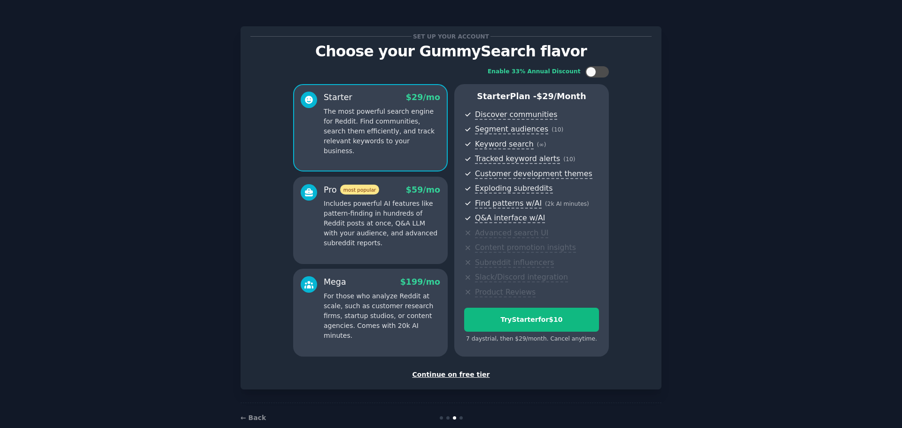  Describe the element at coordinates (351, 190) in the screenshot. I see `div: Pro` at that location.